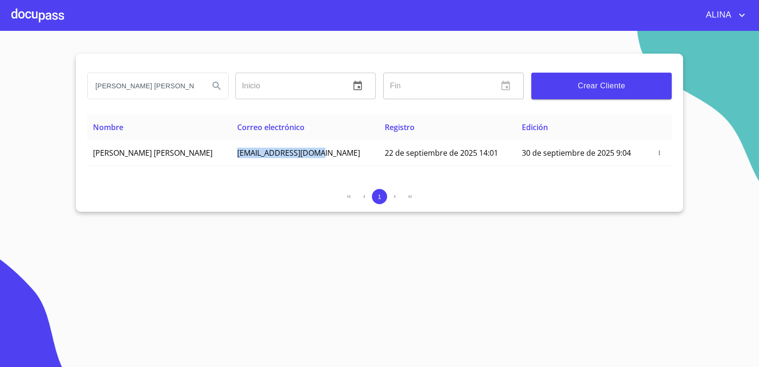  What do you see at coordinates (717, 15) in the screenshot?
I see `span: ALINA` at bounding box center [717, 15].